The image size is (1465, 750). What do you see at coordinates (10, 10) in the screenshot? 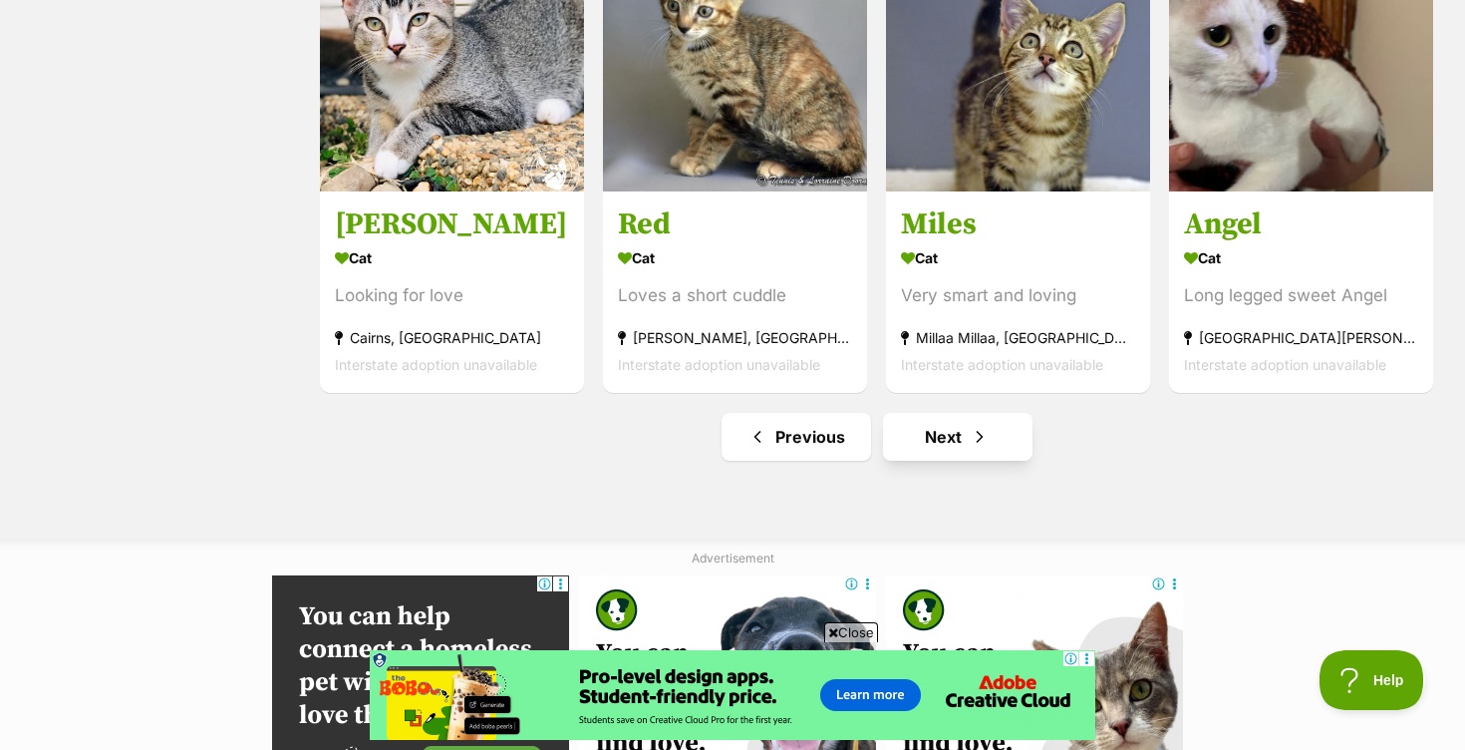
I see `img: consumer-privacy-logo.png` at bounding box center [10, 10].